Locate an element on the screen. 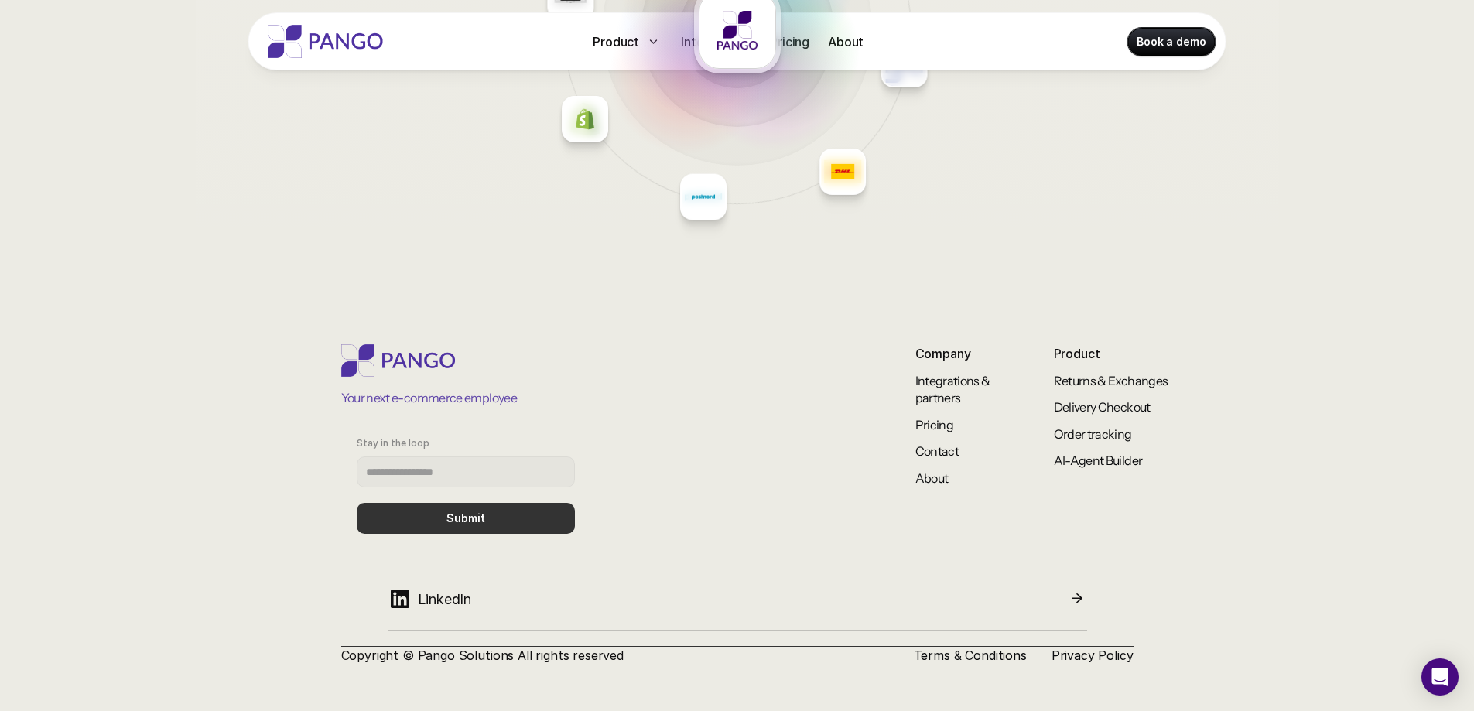 This screenshot has height=711, width=1474. p: Book a demo is located at coordinates (1171, 42).